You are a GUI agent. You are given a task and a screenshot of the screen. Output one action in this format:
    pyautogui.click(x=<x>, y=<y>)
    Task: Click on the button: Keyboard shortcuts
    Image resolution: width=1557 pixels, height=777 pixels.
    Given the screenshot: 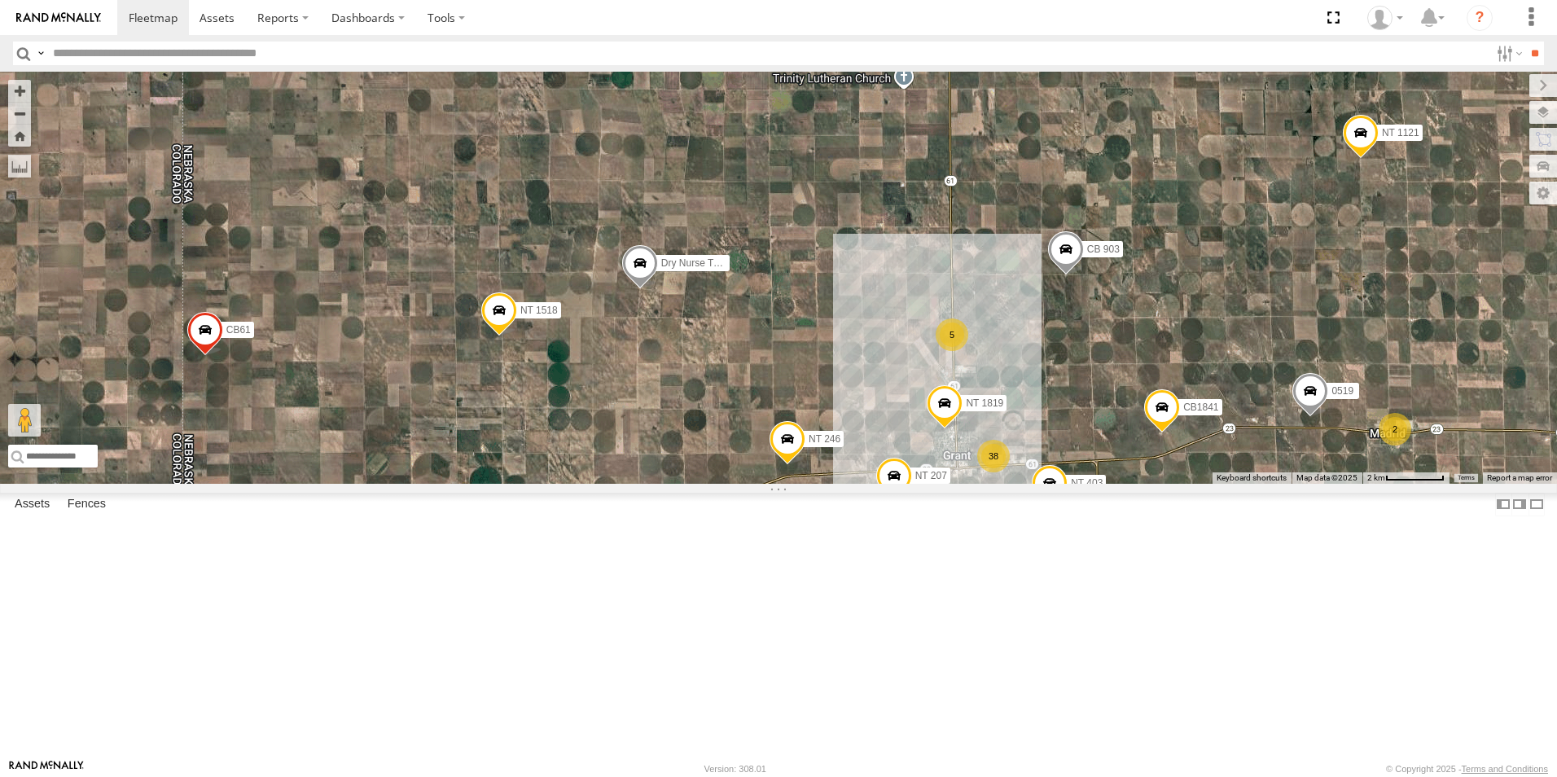 What is the action you would take?
    pyautogui.click(x=1252, y=478)
    